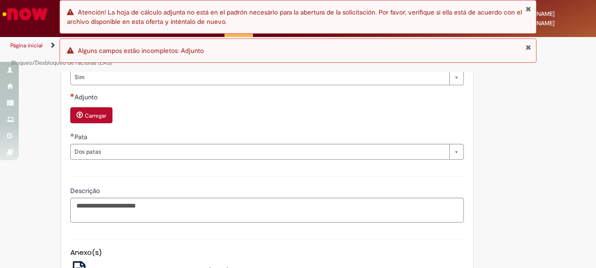 This screenshot has width=596, height=268. I want to click on span: Adjunto, so click(87, 97).